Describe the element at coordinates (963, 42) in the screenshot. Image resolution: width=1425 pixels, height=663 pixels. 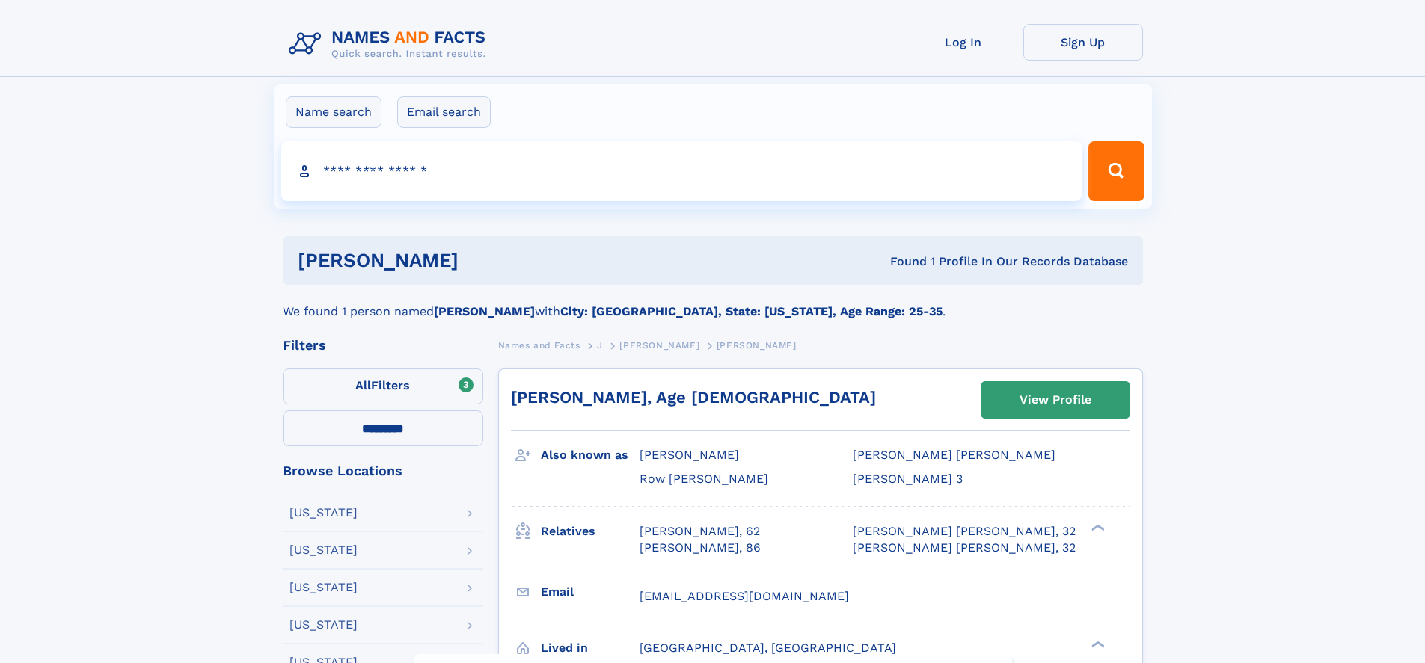
I see `a: Log In` at that location.